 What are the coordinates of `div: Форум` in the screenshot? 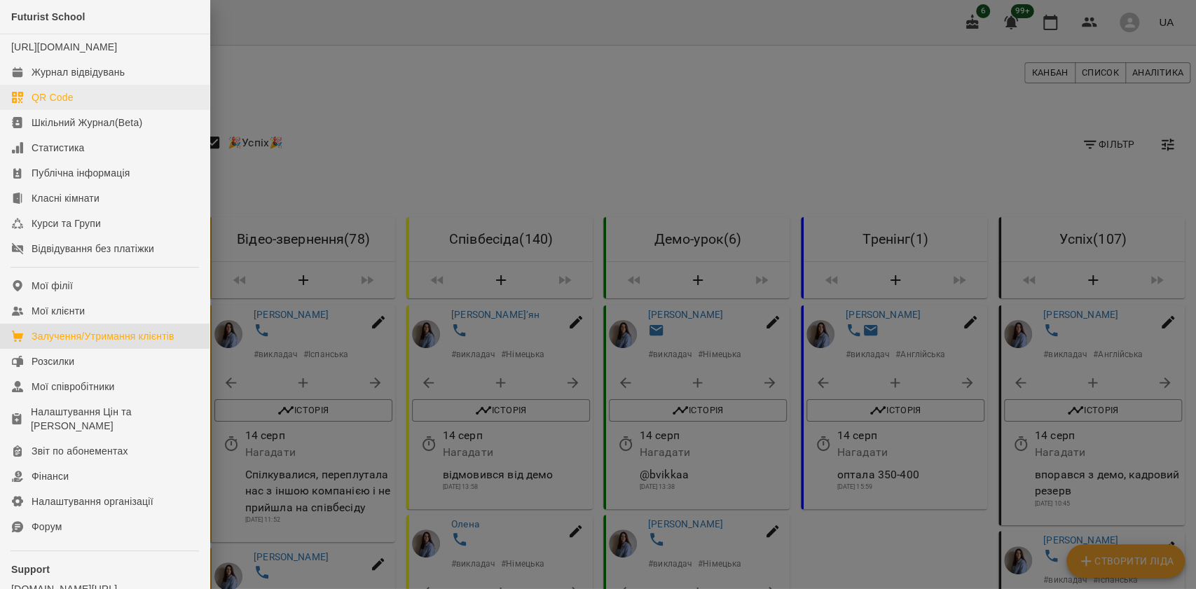 It's located at (47, 527).